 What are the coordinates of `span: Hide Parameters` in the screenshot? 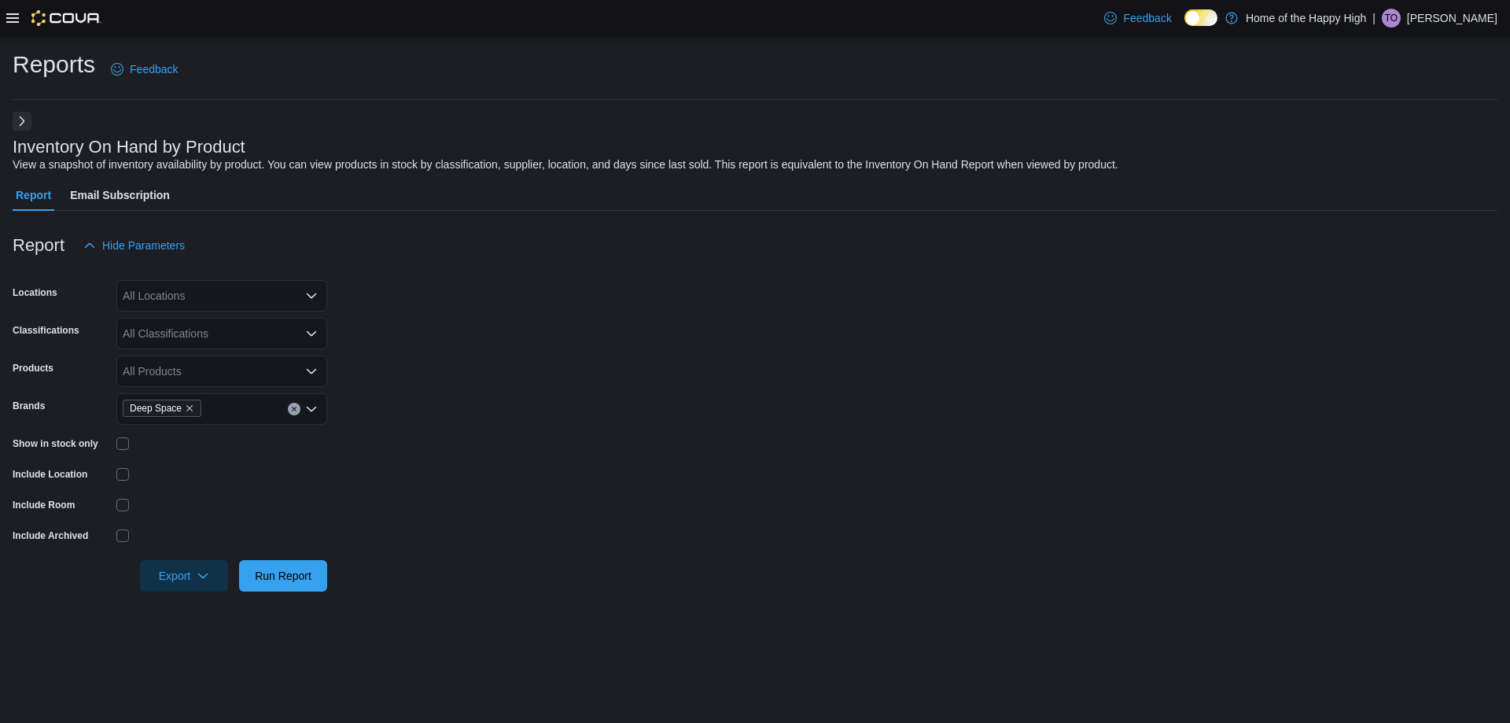 It's located at (143, 245).